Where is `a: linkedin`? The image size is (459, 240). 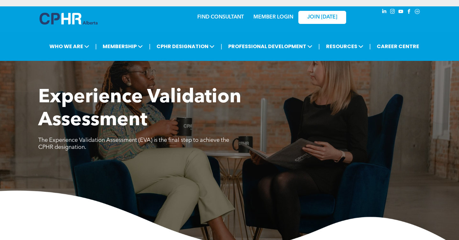 a: linkedin is located at coordinates (384, 12).